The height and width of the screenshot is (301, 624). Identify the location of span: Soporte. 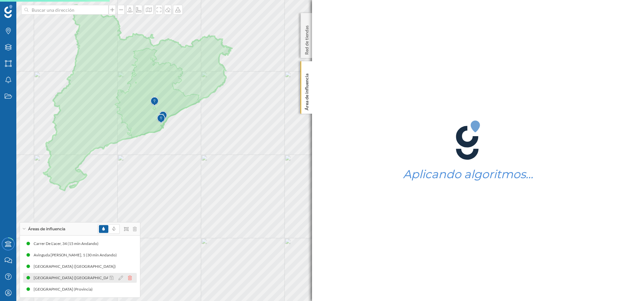
(24, 8).